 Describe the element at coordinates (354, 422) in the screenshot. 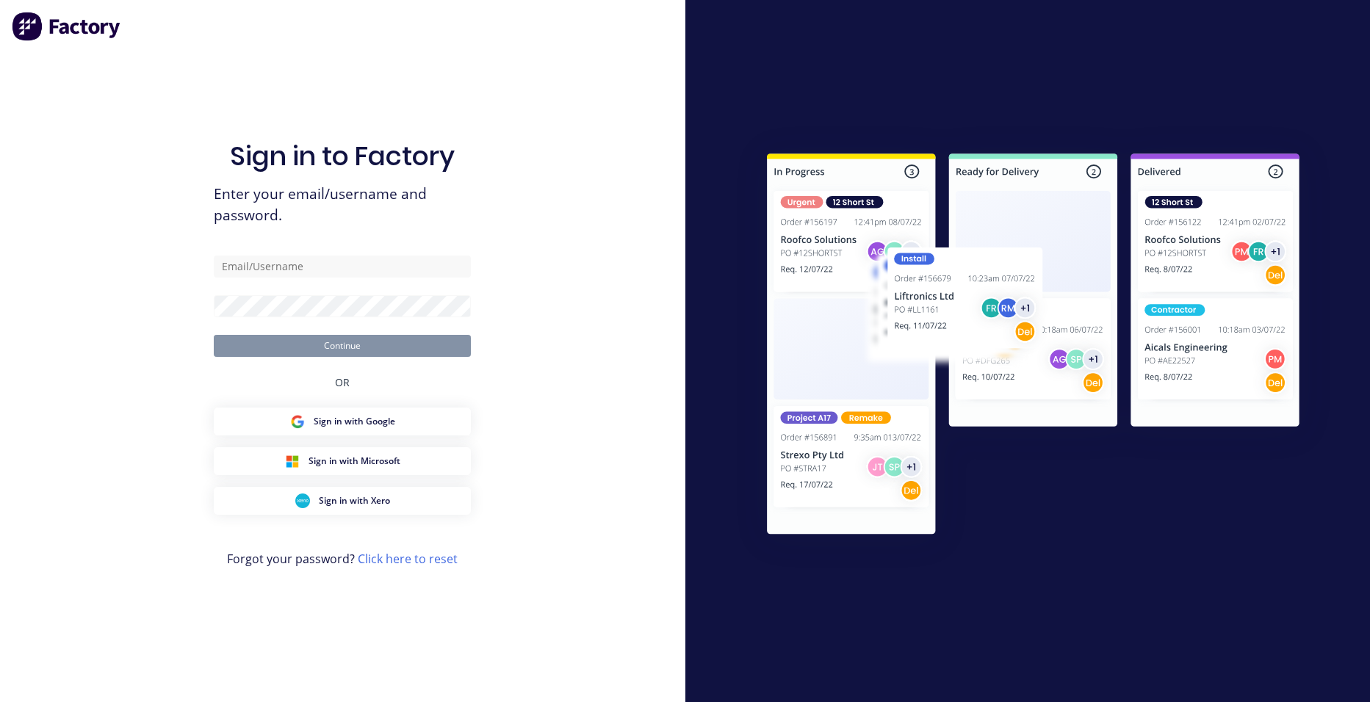

I see `span: Sign in with Google` at that location.